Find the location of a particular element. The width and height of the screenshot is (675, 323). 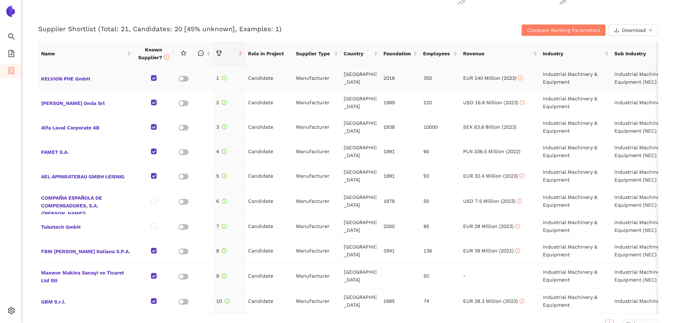

td: 1985 is located at coordinates (401, 301).